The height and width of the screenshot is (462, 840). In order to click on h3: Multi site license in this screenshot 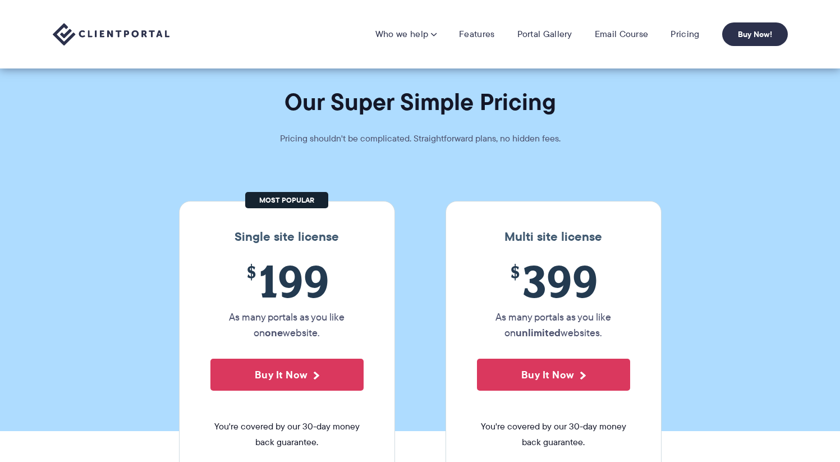, I will do `click(553, 237)`.